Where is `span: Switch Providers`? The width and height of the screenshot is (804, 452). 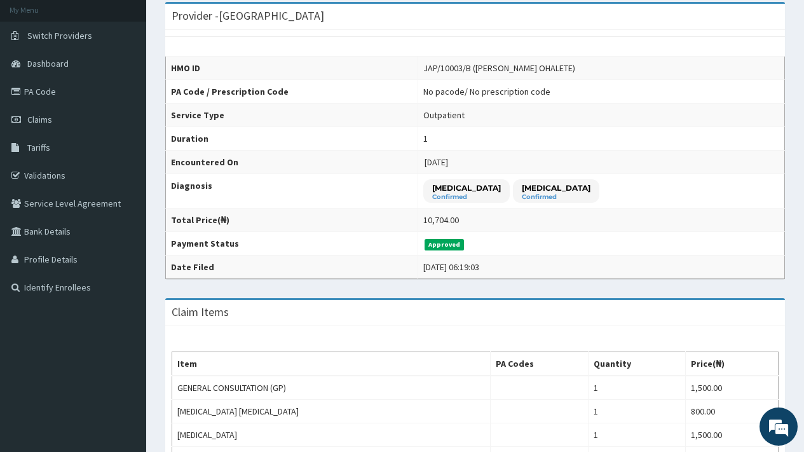 span: Switch Providers is located at coordinates (60, 36).